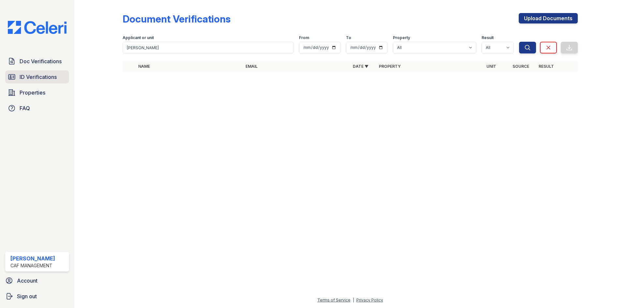 The image size is (626, 308). Describe the element at coordinates (488, 38) in the screenshot. I see `label: Result` at that location.